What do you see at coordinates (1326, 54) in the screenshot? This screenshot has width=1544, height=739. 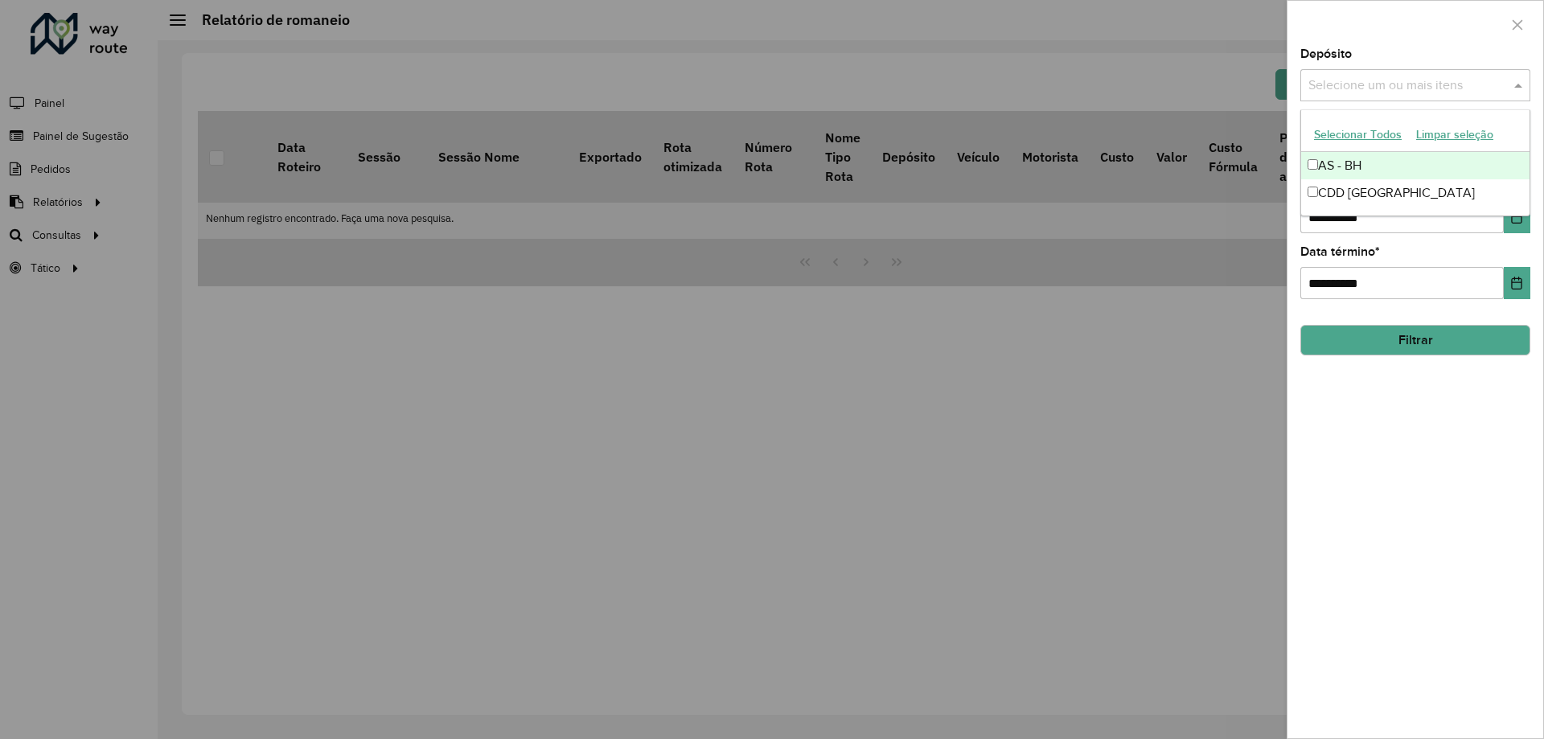 I see `label: Depósito` at bounding box center [1326, 54].